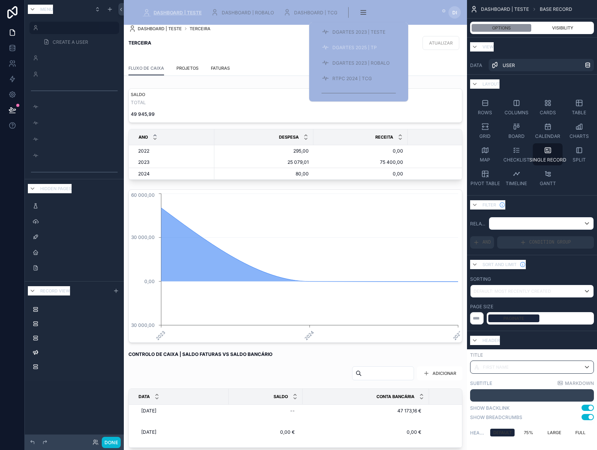  I want to click on span: Filter, so click(489, 205).